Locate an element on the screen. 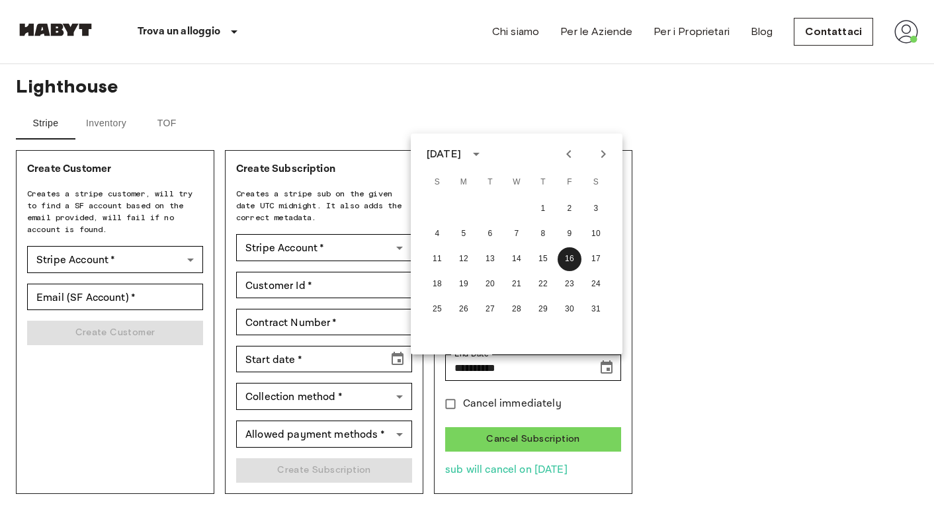 The height and width of the screenshot is (527, 934). span: Monday is located at coordinates (464, 183).